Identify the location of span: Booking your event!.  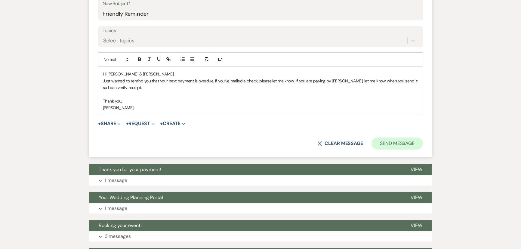
(120, 225).